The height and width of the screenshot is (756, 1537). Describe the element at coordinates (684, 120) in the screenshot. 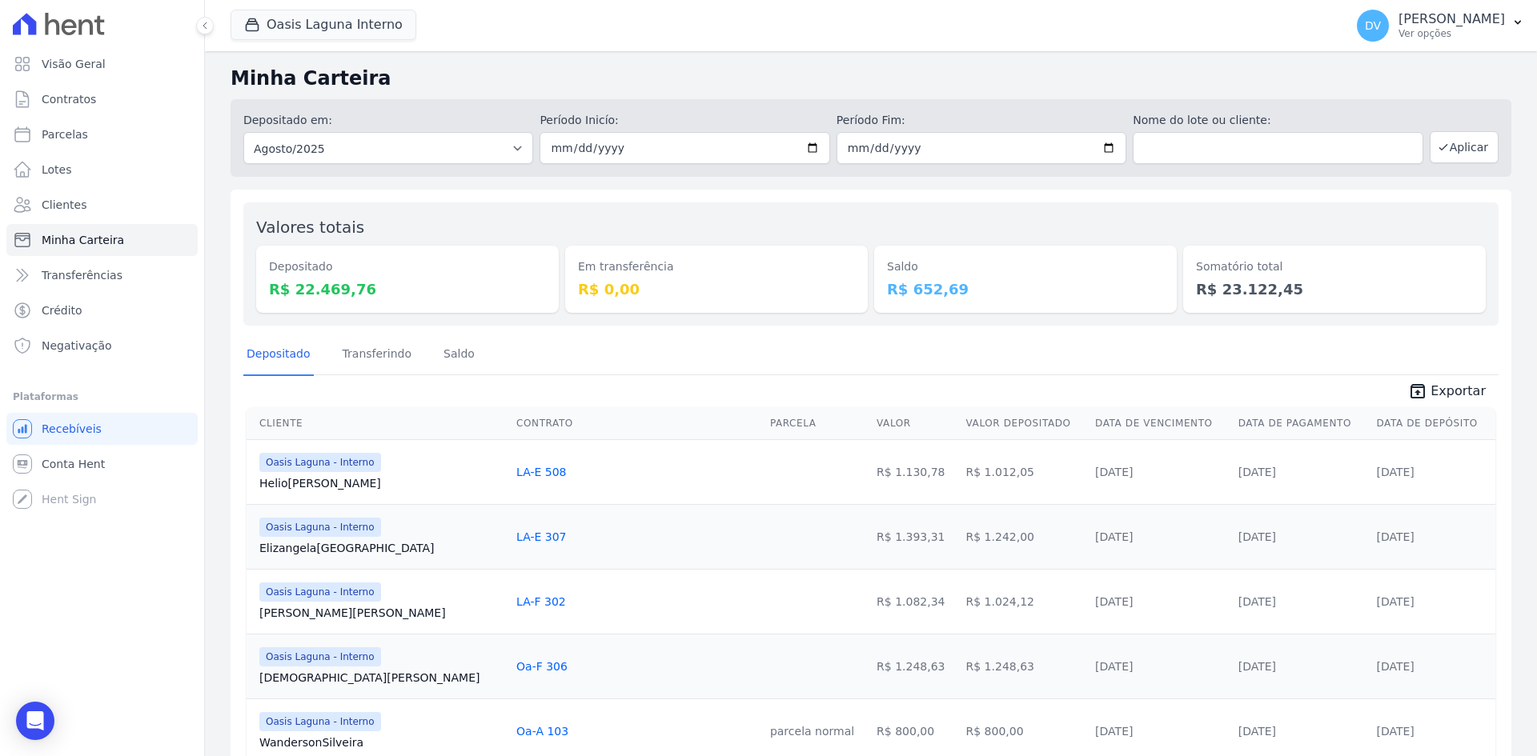

I see `label: Período Inicío:` at that location.